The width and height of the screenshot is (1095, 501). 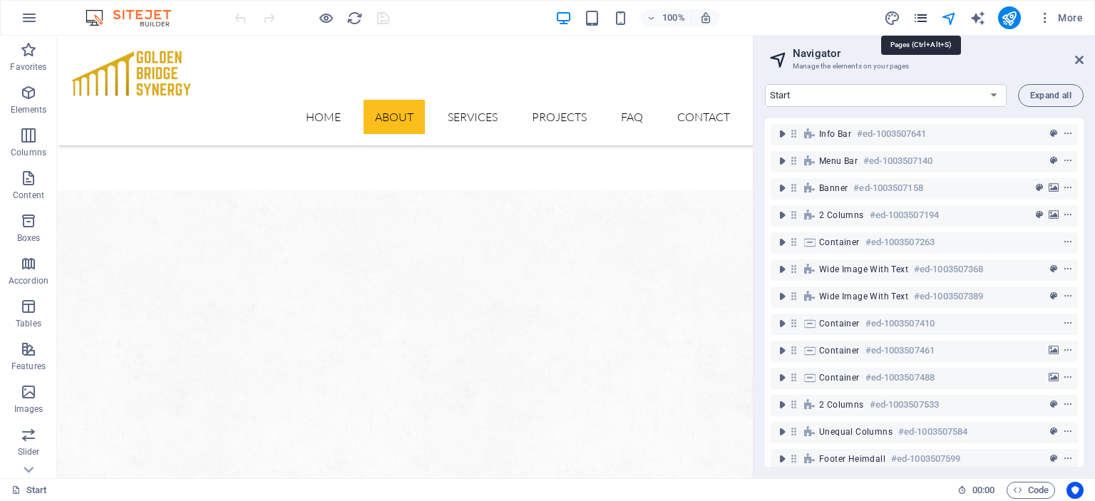 What do you see at coordinates (354, 18) in the screenshot?
I see `button: reload` at bounding box center [354, 18].